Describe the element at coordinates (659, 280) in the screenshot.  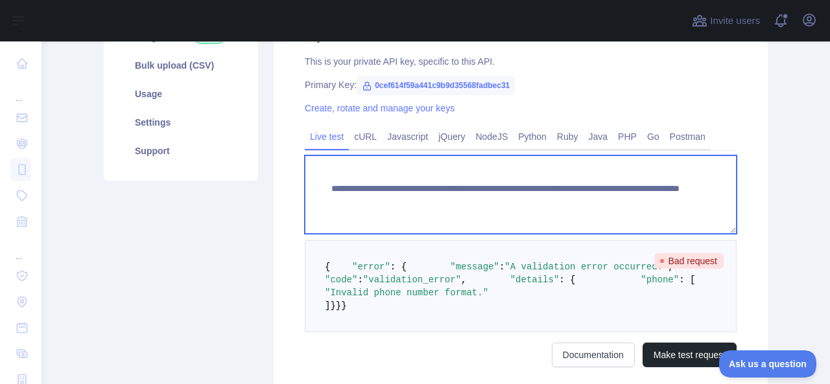
I see `span: "phone"` at that location.